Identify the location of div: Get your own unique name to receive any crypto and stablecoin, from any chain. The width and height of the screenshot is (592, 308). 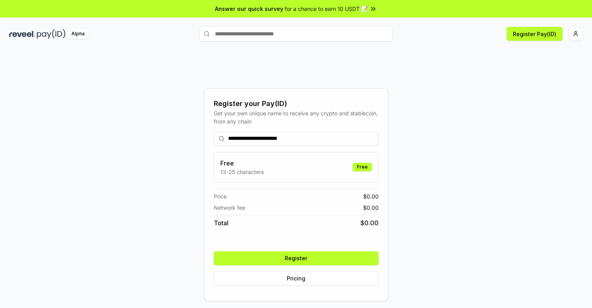
(296, 117).